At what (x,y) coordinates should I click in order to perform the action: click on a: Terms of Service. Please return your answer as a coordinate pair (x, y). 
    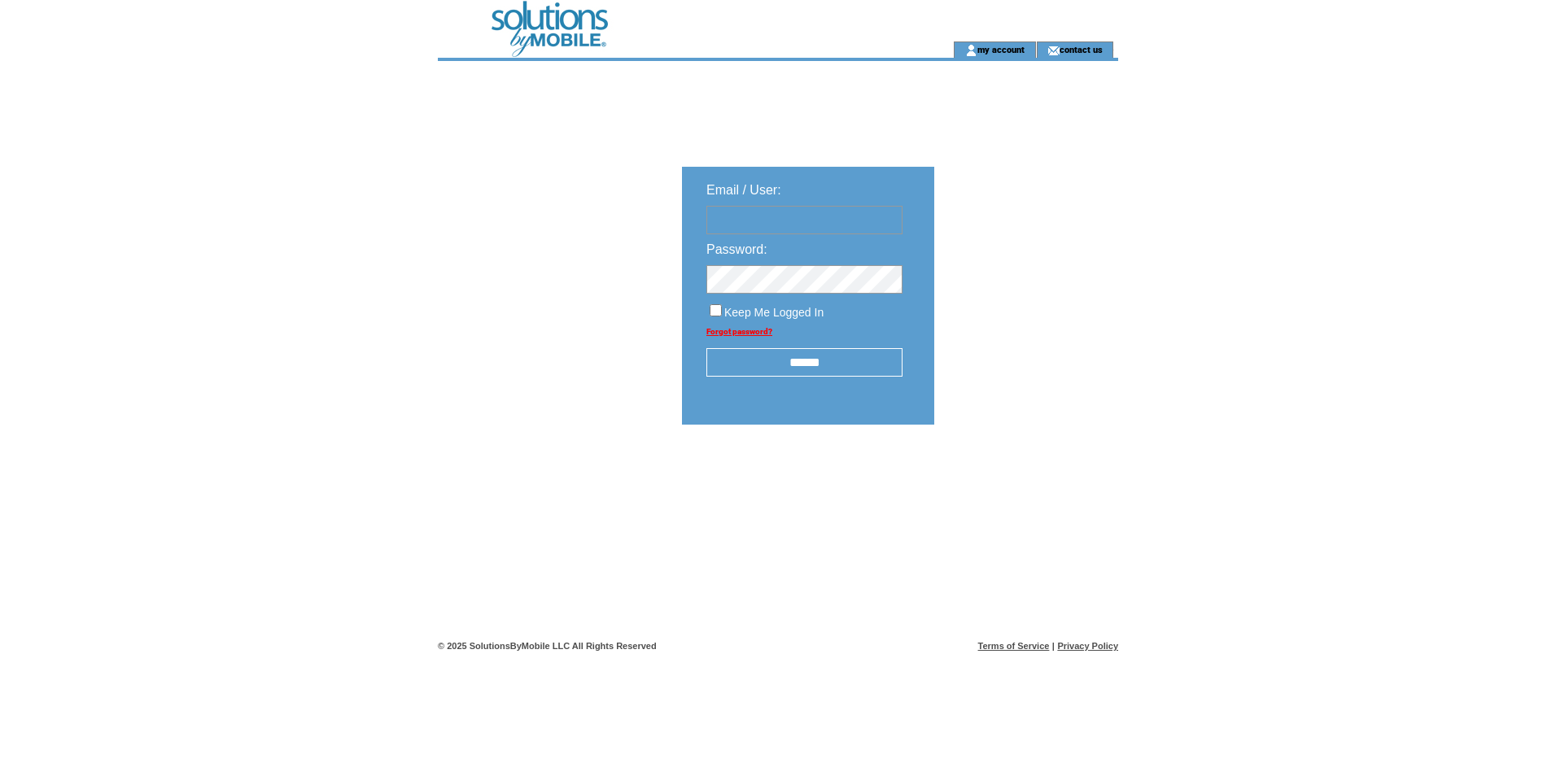
    Looking at the image, I should click on (1014, 646).